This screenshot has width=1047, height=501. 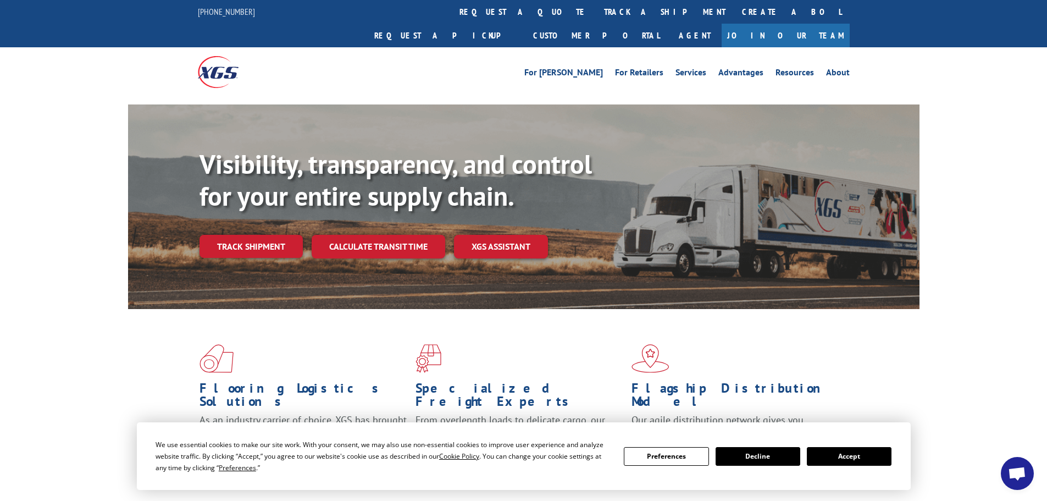 I want to click on a: Resources, so click(x=795, y=74).